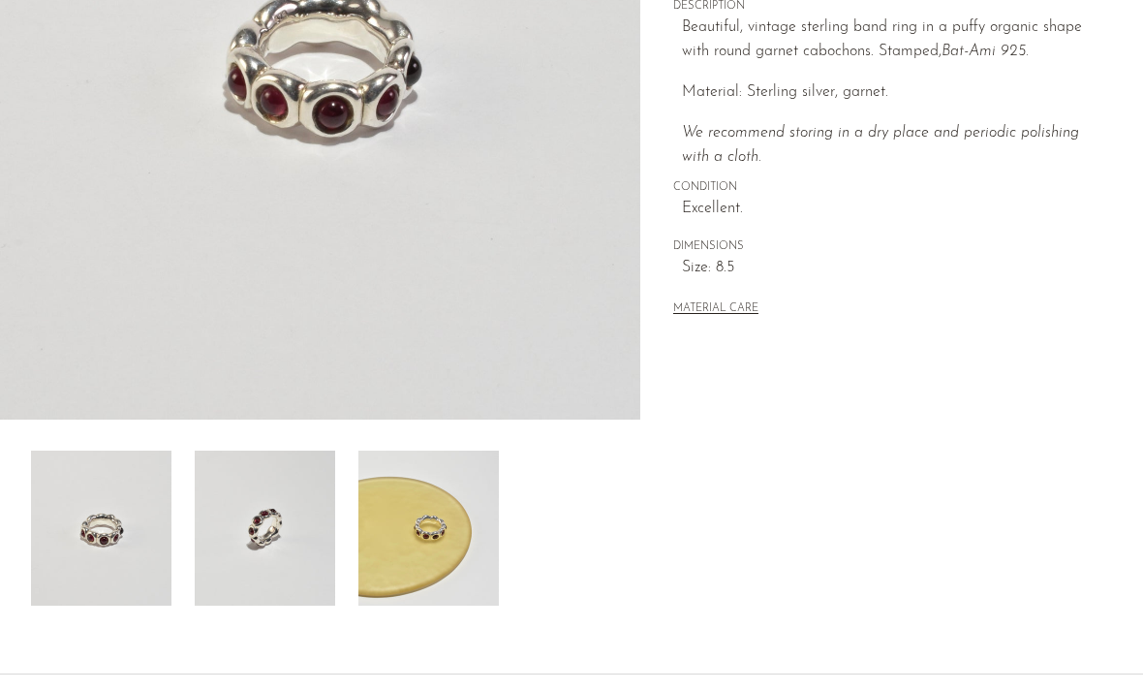  I want to click on span: DIMENSIONS, so click(891, 247).